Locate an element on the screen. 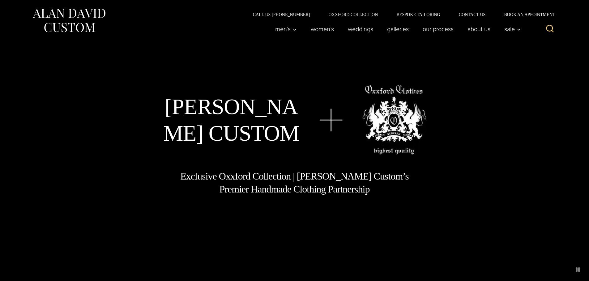 The height and width of the screenshot is (281, 589). button: pause animated background image is located at coordinates (577, 270).